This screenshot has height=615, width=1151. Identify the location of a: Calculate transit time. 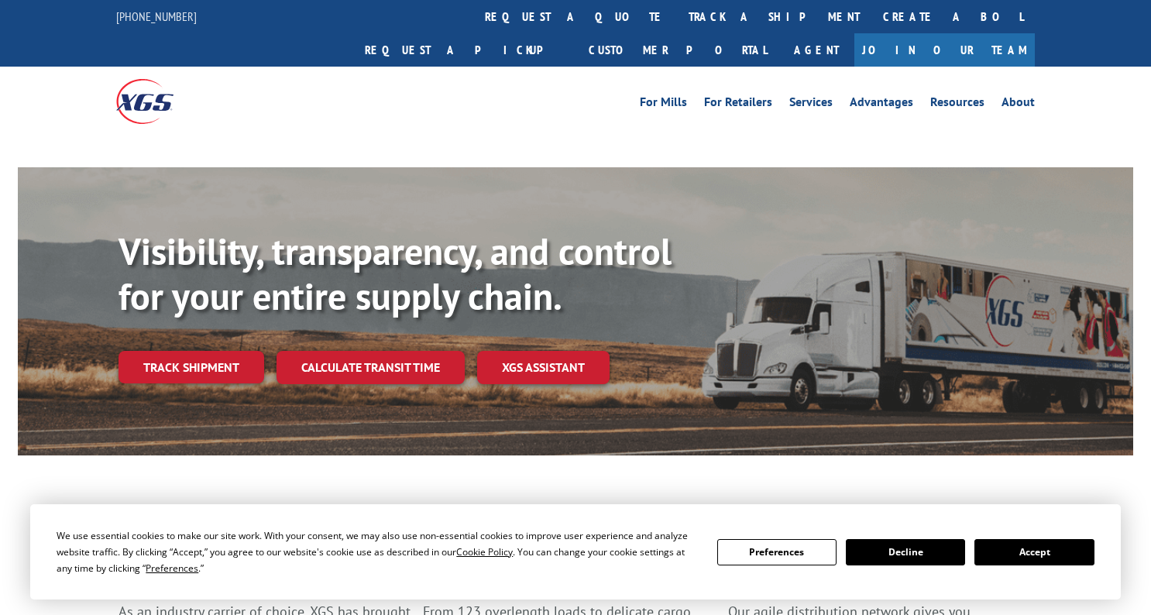
(370, 367).